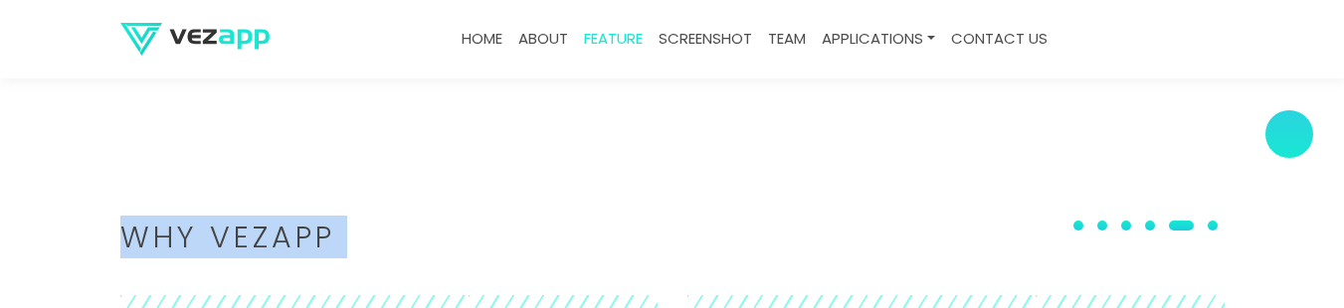 This screenshot has height=308, width=1344. I want to click on a: contact us, so click(999, 39).